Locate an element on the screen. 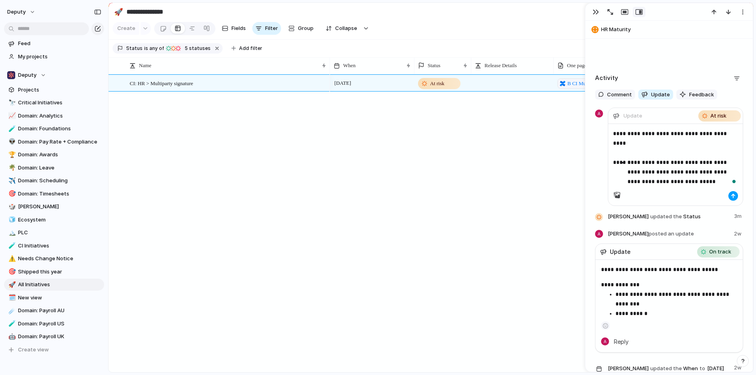 This screenshot has width=756, height=375. a: 🗓️New view is located at coordinates (54, 298).